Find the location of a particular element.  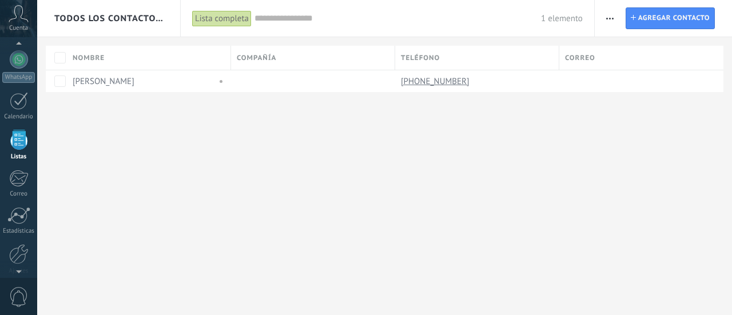

span: Correo is located at coordinates (580, 58).